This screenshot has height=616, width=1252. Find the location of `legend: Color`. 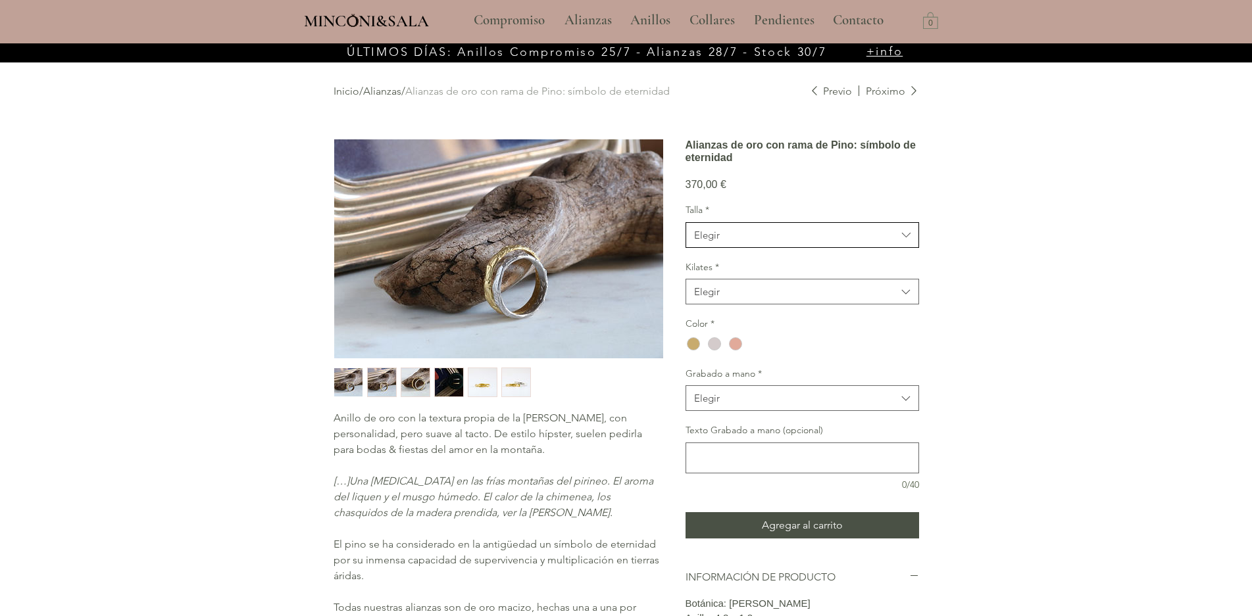

legend: Color is located at coordinates (700, 324).